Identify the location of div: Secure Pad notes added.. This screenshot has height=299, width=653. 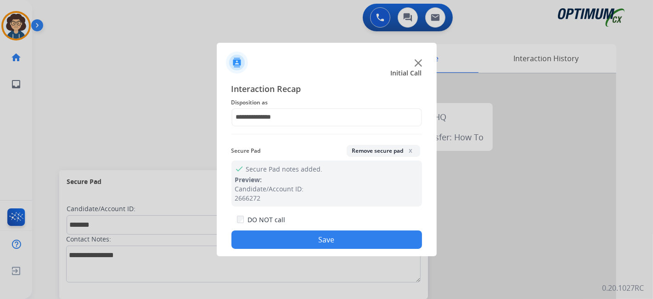
(327, 183).